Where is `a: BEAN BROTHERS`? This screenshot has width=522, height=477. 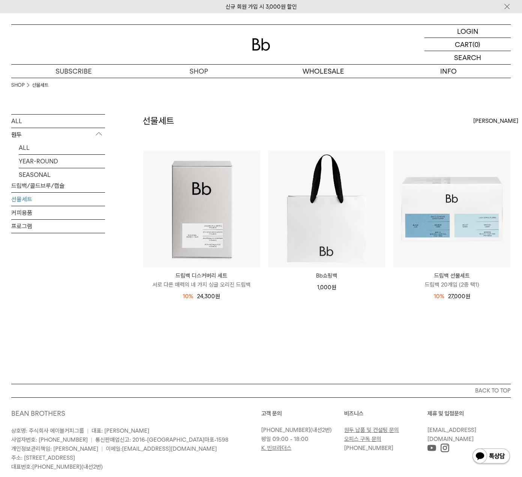 a: BEAN BROTHERS is located at coordinates (38, 413).